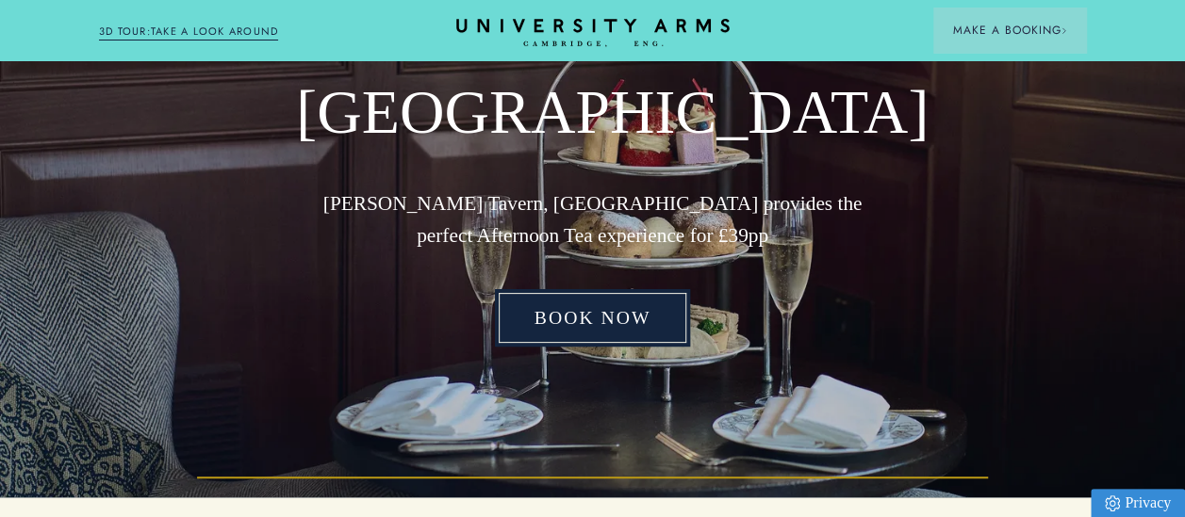  I want to click on button: Make a BookingArrow icon, so click(1009, 30).